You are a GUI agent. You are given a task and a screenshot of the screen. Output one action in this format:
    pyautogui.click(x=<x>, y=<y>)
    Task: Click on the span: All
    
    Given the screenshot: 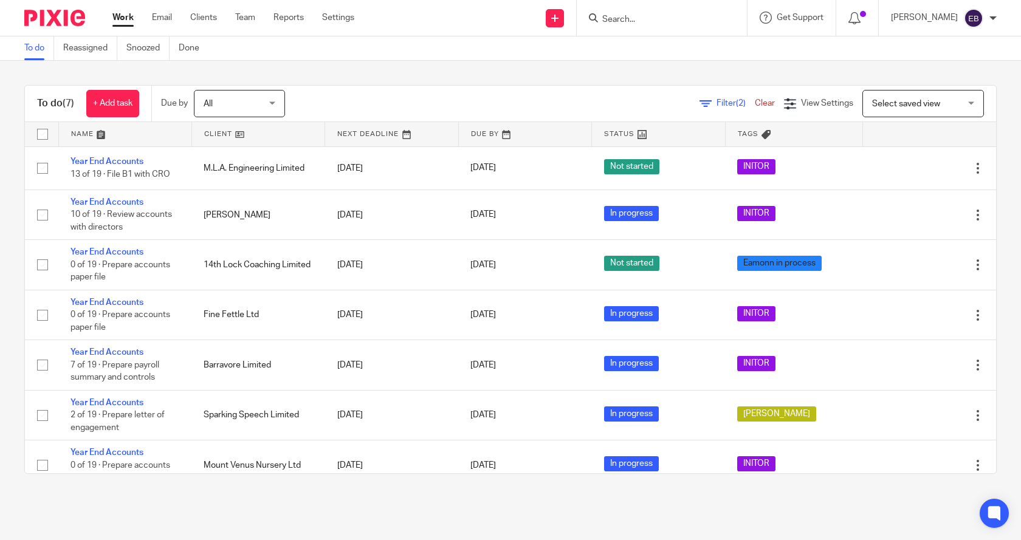 What is the action you would take?
    pyautogui.click(x=208, y=104)
    